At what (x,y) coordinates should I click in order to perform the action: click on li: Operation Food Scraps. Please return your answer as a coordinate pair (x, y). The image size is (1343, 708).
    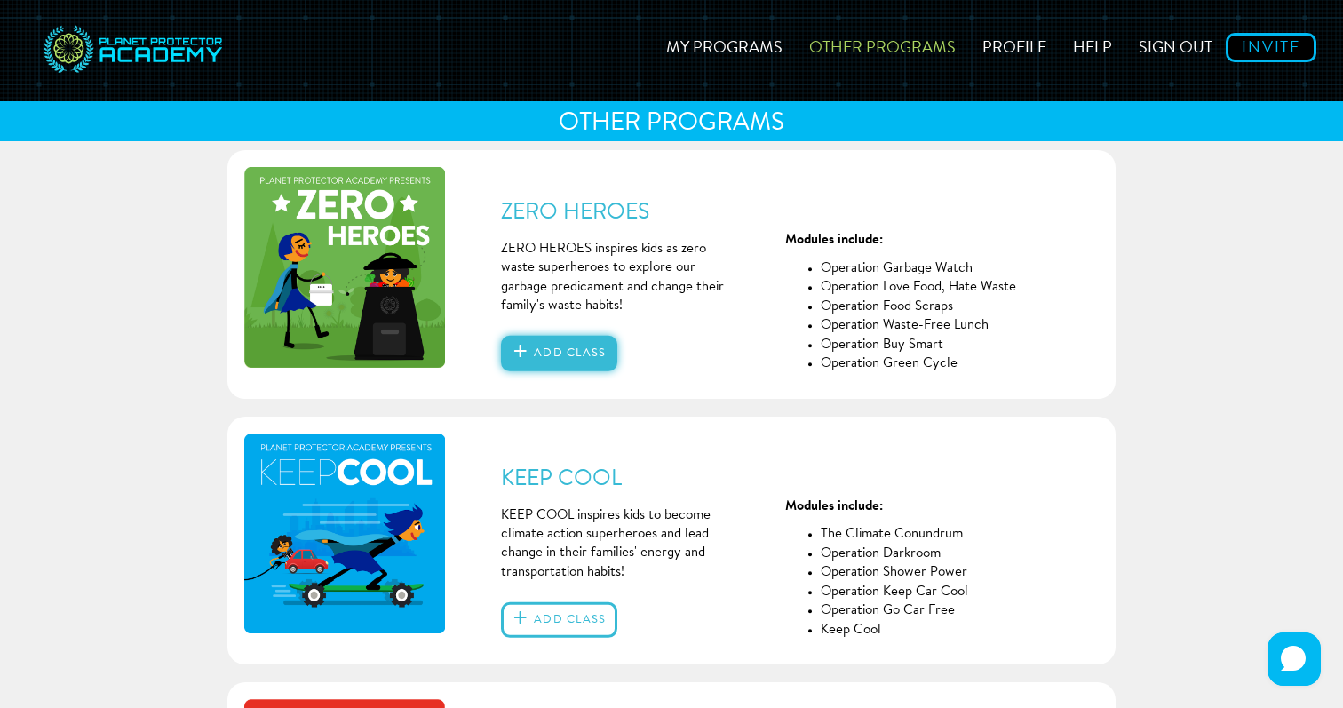
    Looking at the image, I should click on (924, 306).